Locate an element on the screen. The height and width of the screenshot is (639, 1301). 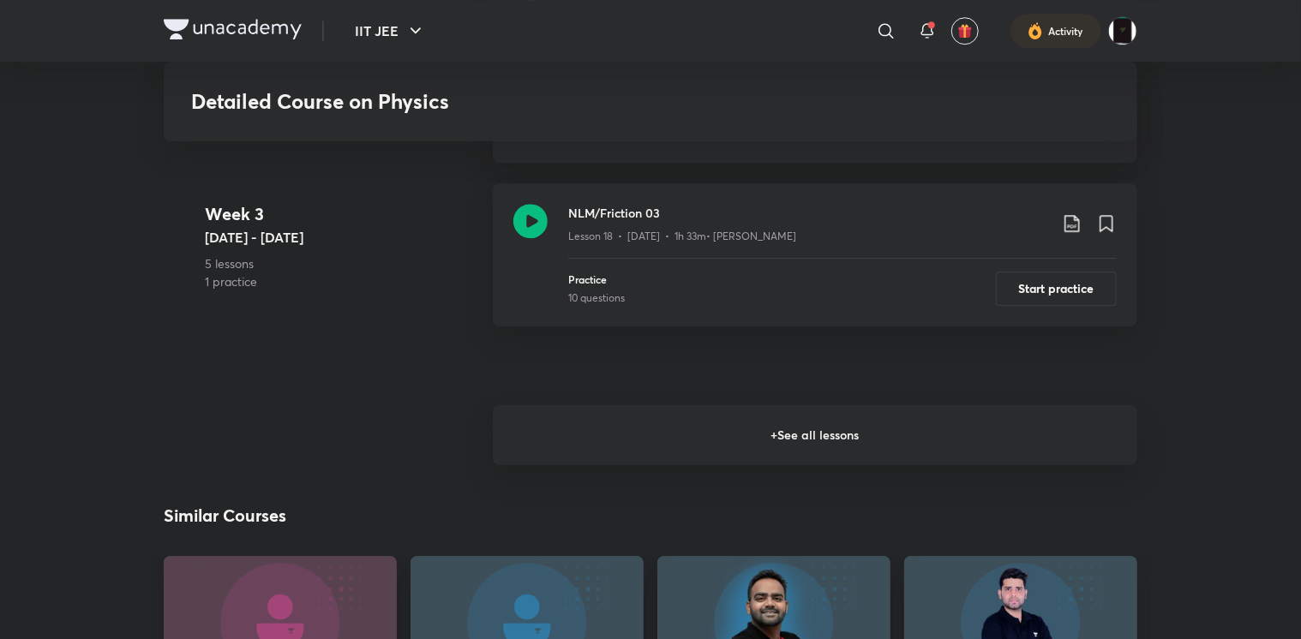
h4: Week 3 is located at coordinates (342, 214).